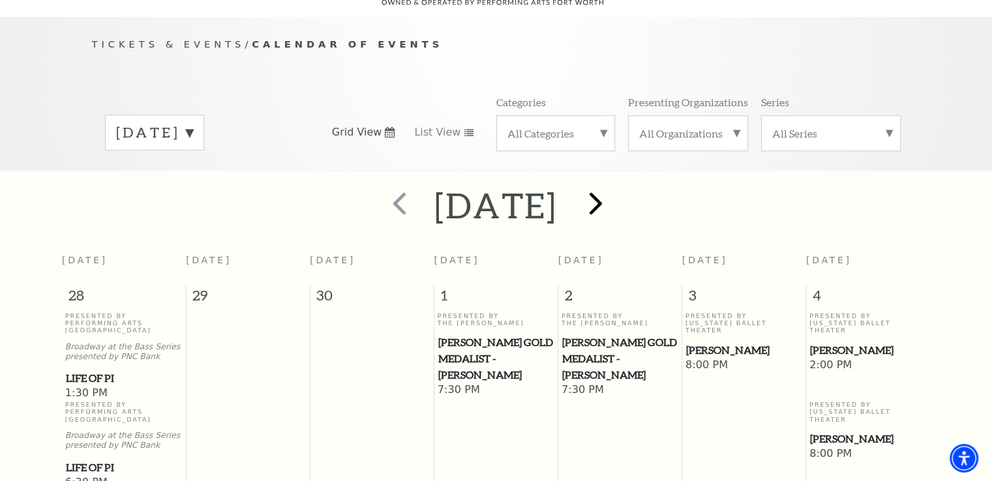  What do you see at coordinates (744, 299) in the screenshot?
I see `span: 3` at bounding box center [744, 299].